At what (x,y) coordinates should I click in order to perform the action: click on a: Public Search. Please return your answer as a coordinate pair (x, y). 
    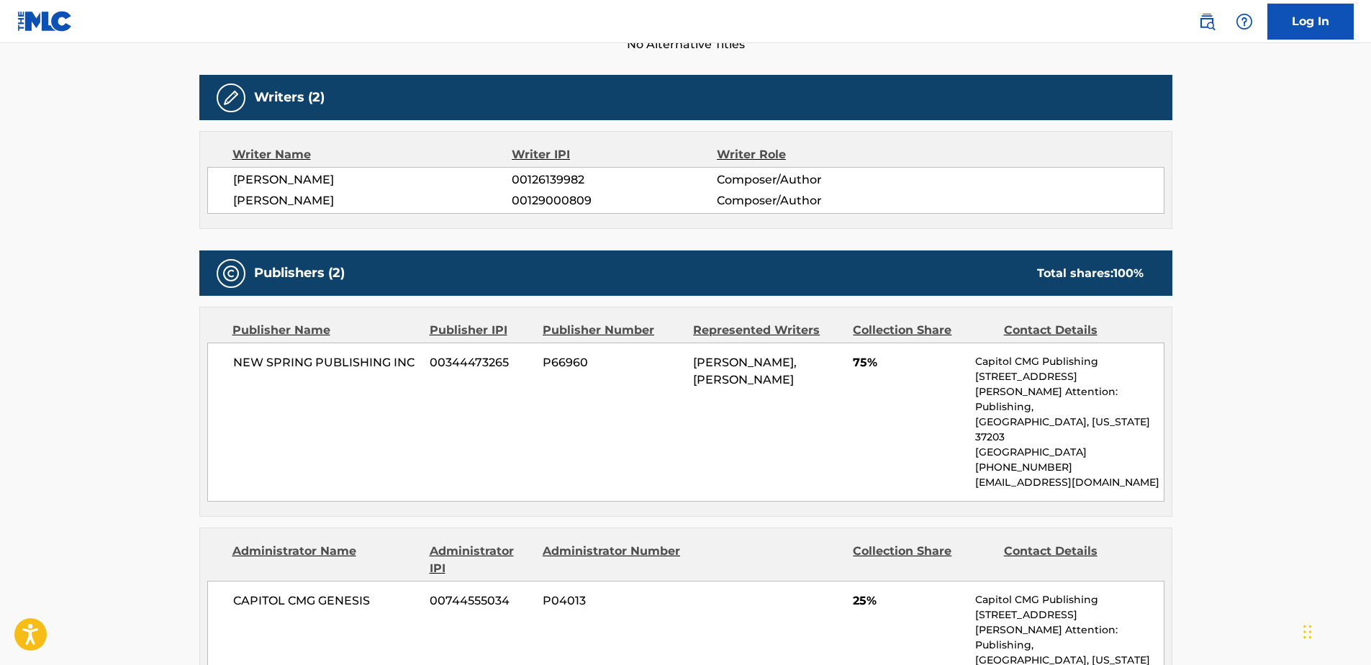
    Looking at the image, I should click on (1207, 22).